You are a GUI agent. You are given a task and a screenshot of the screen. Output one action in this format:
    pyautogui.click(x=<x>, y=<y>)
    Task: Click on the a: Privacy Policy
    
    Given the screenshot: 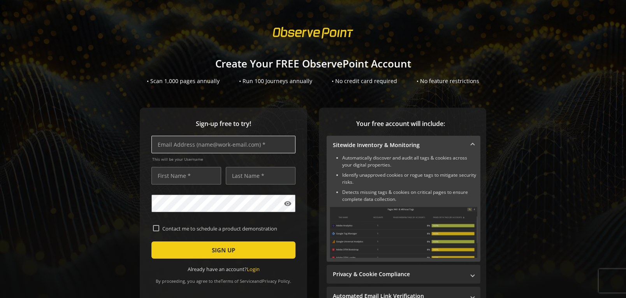 What is the action you would take?
    pyautogui.click(x=276, y=280)
    